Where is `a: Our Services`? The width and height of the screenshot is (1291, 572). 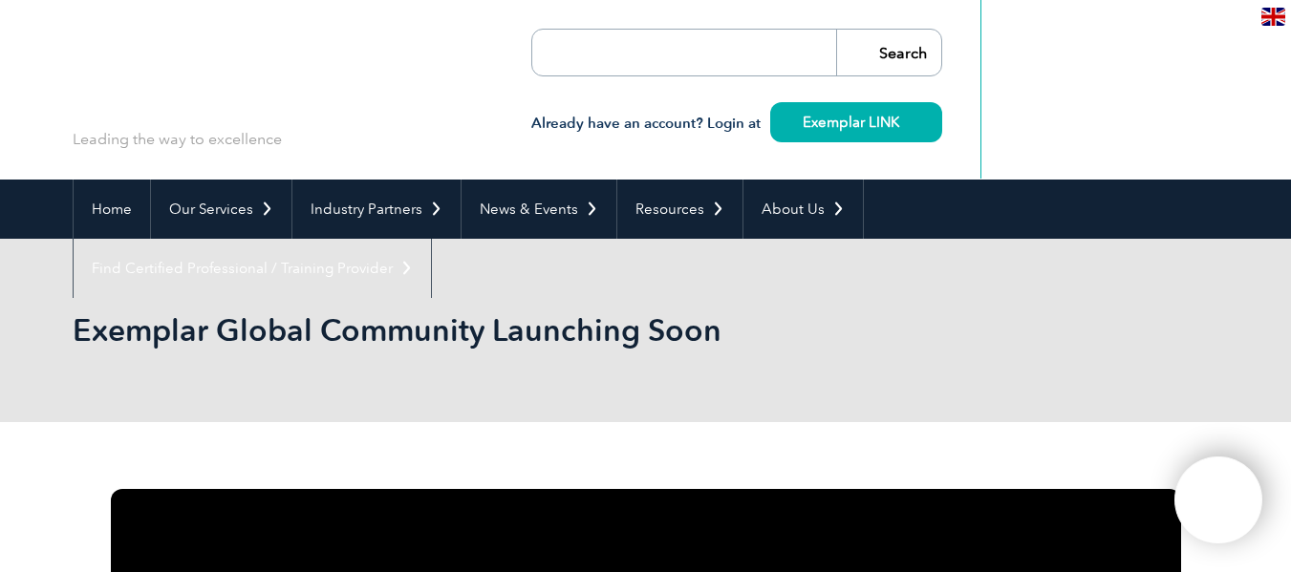 a: Our Services is located at coordinates (221, 209).